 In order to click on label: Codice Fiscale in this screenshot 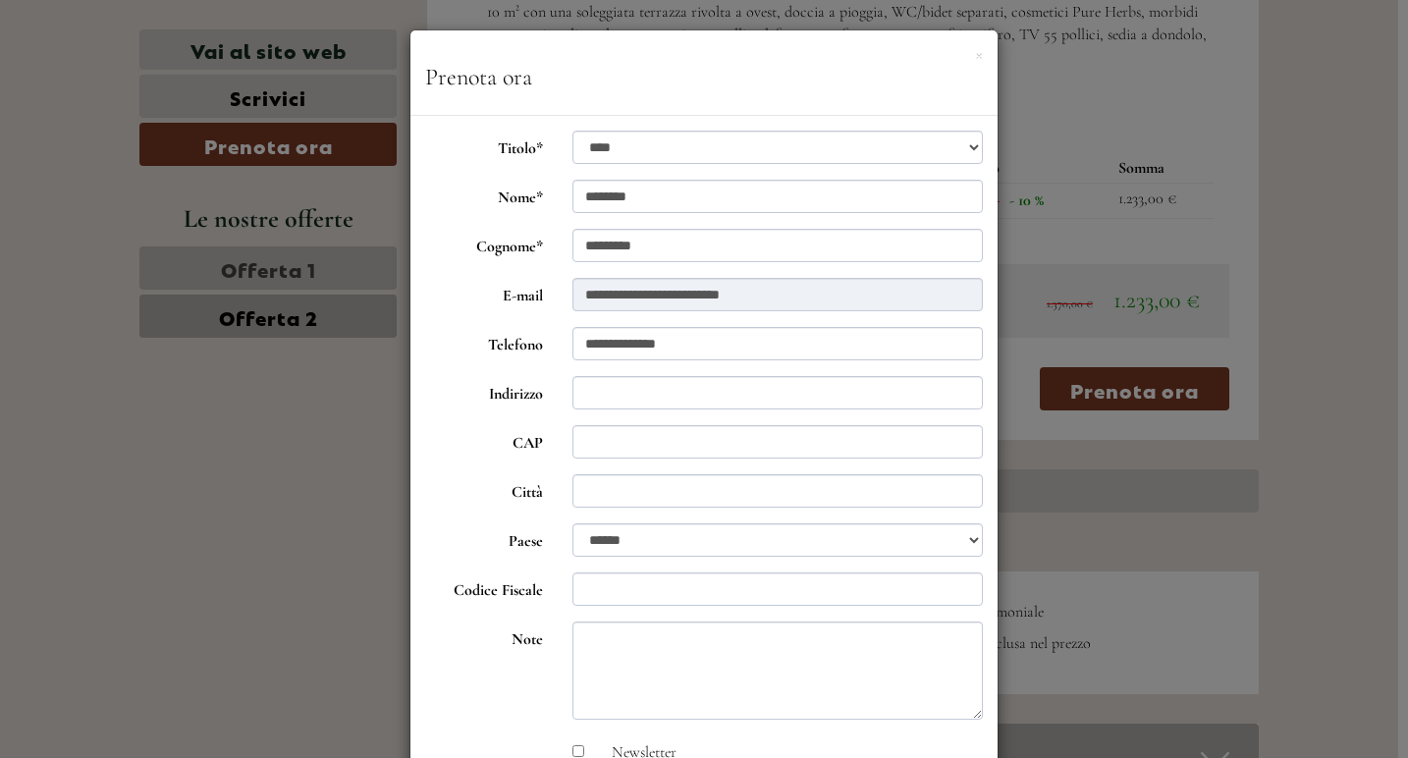, I will do `click(484, 587)`.